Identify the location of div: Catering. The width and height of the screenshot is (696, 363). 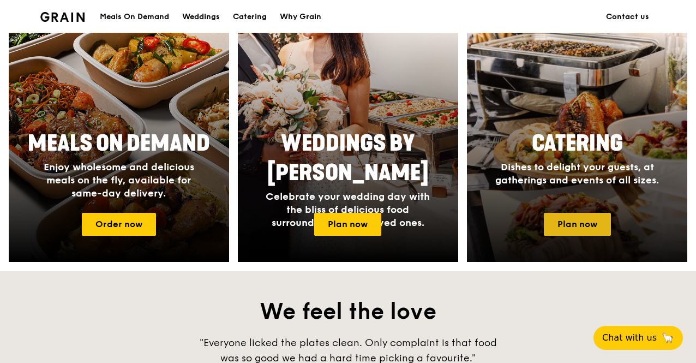
(250, 17).